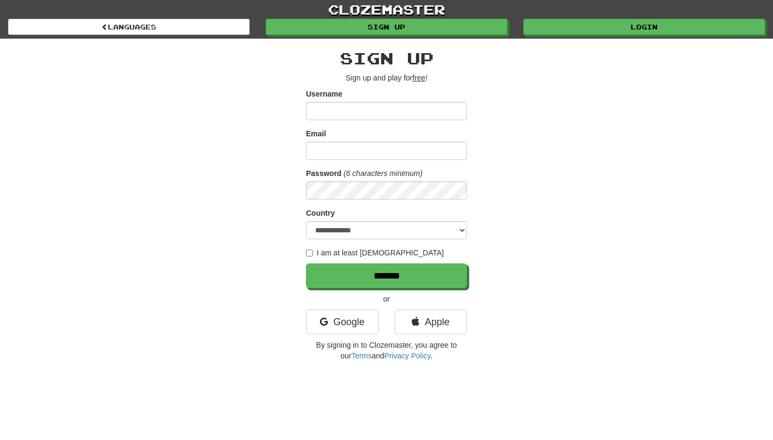 The height and width of the screenshot is (440, 773). What do you see at coordinates (387, 58) in the screenshot?
I see `h2: Sign up` at bounding box center [387, 58].